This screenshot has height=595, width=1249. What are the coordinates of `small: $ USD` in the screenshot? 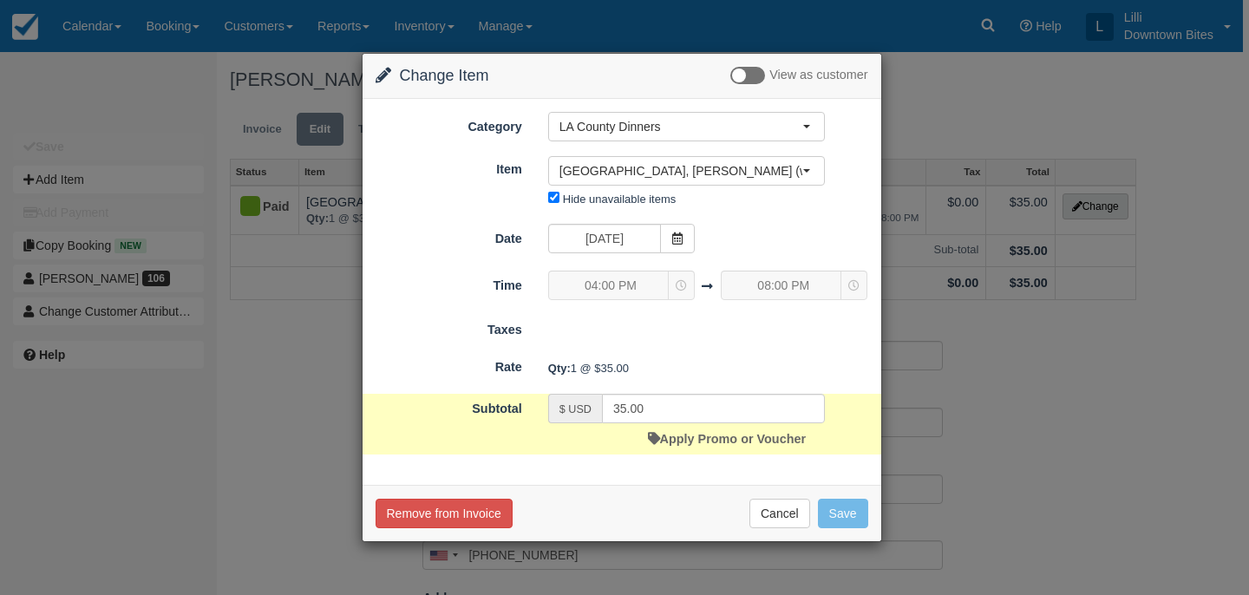 It's located at (575, 409).